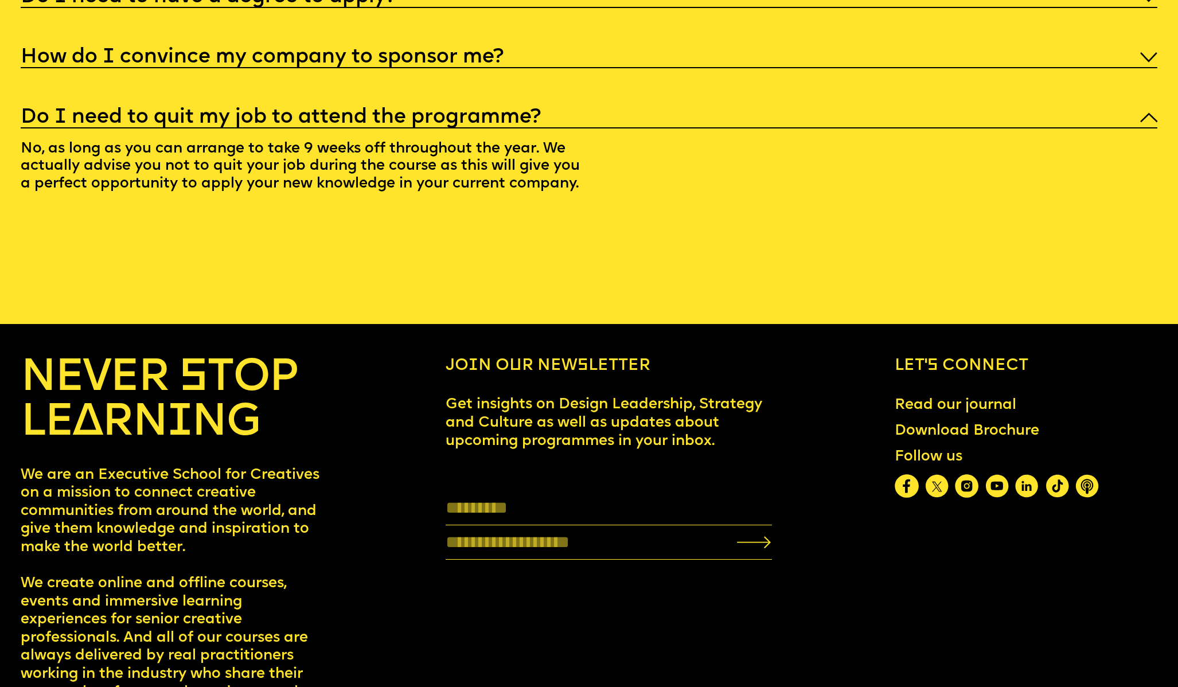 The width and height of the screenshot is (1178, 687). What do you see at coordinates (262, 57) in the screenshot?
I see `h5: How do I convince my company to sponsor me?` at bounding box center [262, 57].